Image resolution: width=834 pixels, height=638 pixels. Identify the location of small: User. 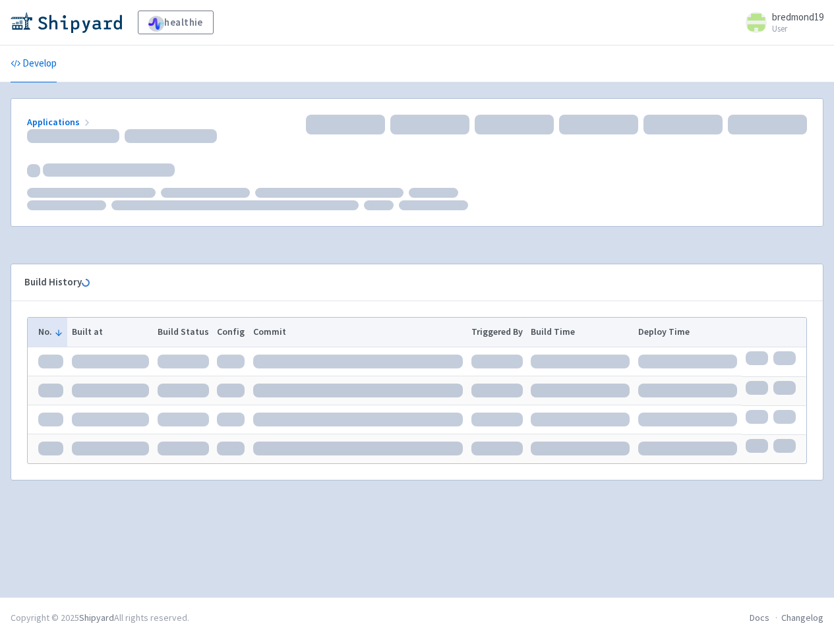
(798, 28).